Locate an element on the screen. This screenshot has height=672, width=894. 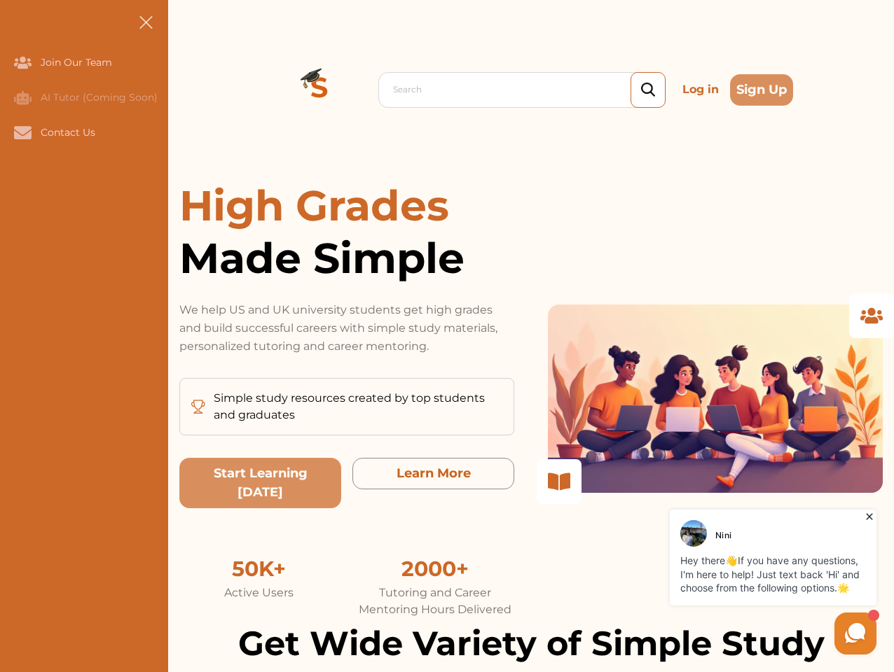
div: 2000+ is located at coordinates (434, 569).